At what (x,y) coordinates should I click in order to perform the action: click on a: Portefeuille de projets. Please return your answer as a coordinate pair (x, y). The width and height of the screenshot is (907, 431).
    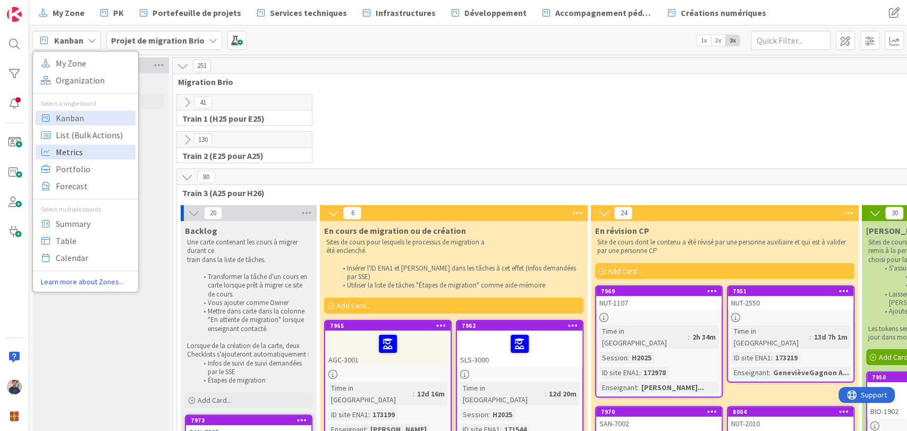
    Looking at the image, I should click on (190, 13).